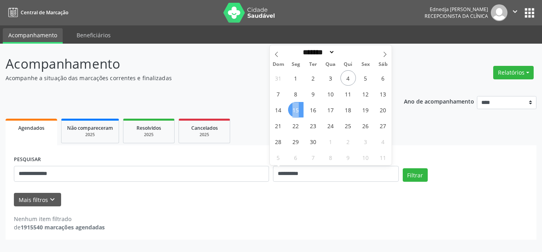 The image size is (542, 252). I want to click on strong: 1915540 marcações agendadas, so click(63, 227).